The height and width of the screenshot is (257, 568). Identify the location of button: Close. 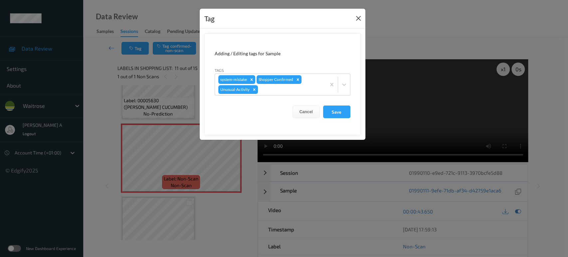
(358, 18).